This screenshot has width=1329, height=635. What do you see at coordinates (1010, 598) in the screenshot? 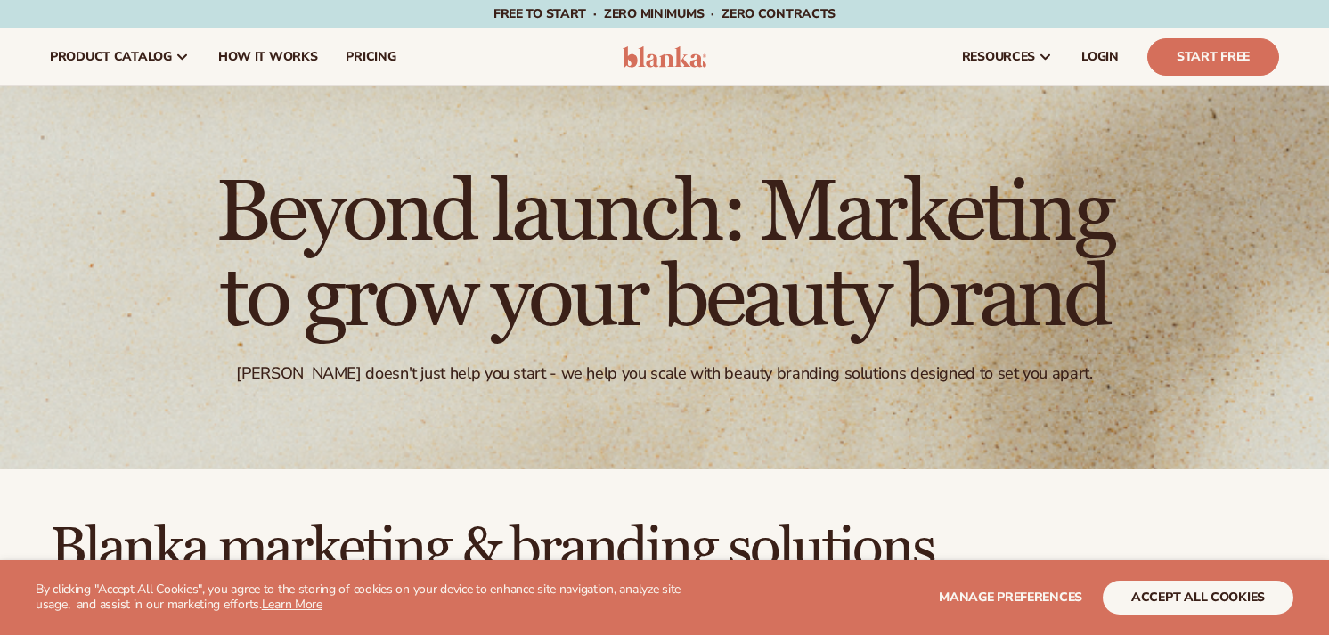
I see `button: Manage preferences` at bounding box center [1010, 598].